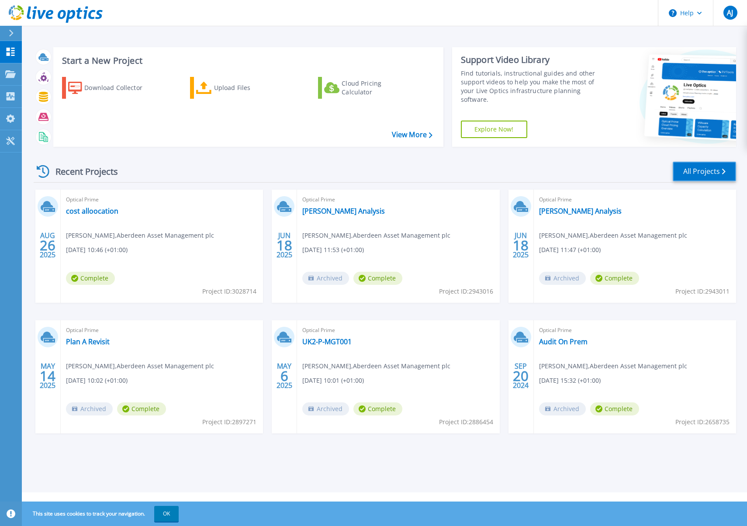 The image size is (747, 526). Describe the element at coordinates (327, 342) in the screenshot. I see `a: UK2-P-MGT001` at that location.